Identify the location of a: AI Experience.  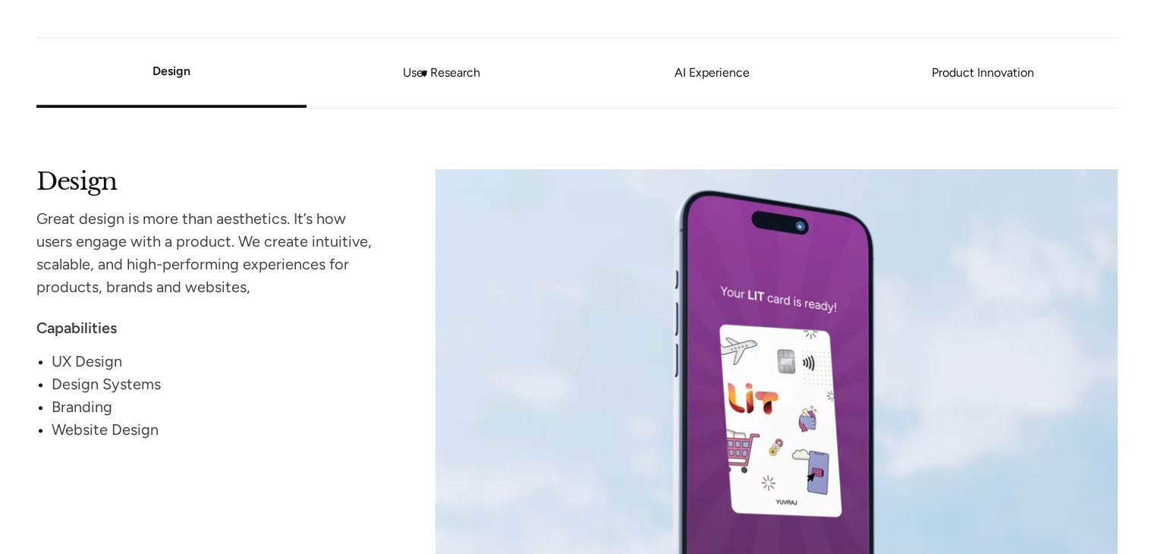
(712, 74).